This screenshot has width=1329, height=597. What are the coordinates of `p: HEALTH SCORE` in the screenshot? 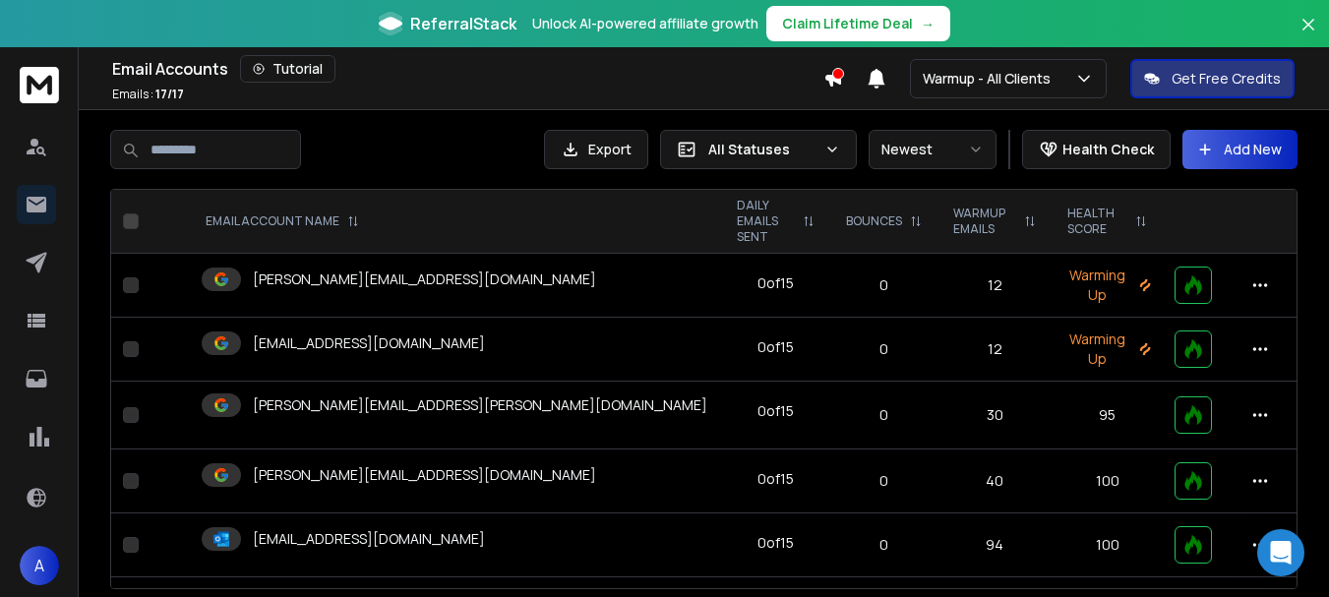 It's located at (1097, 221).